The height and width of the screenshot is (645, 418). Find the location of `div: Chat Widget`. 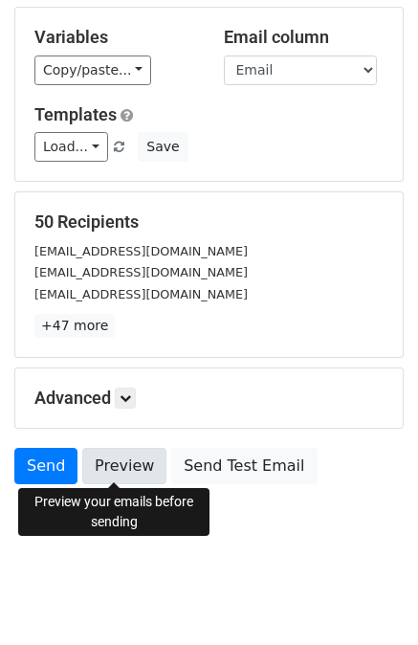

div: Chat Widget is located at coordinates (371, 599).